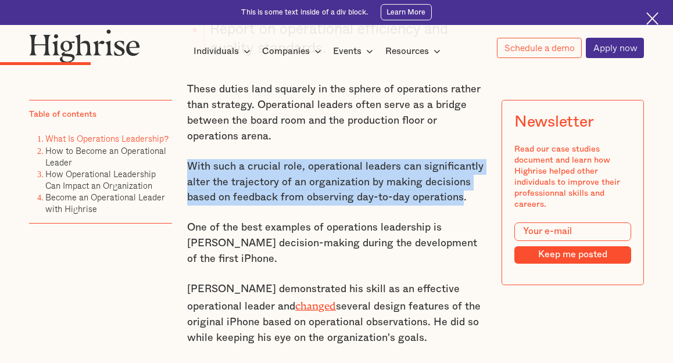 The width and height of the screenshot is (673, 363). Describe the element at coordinates (406, 12) in the screenshot. I see `a: Learn More` at that location.